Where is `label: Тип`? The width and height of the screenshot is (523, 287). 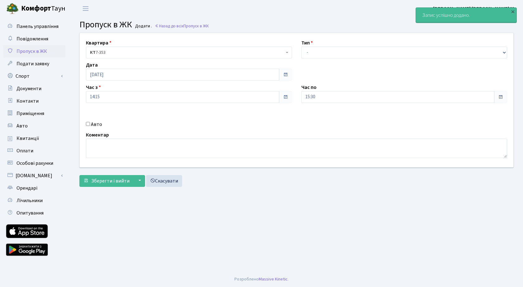 label: Тип is located at coordinates (307, 43).